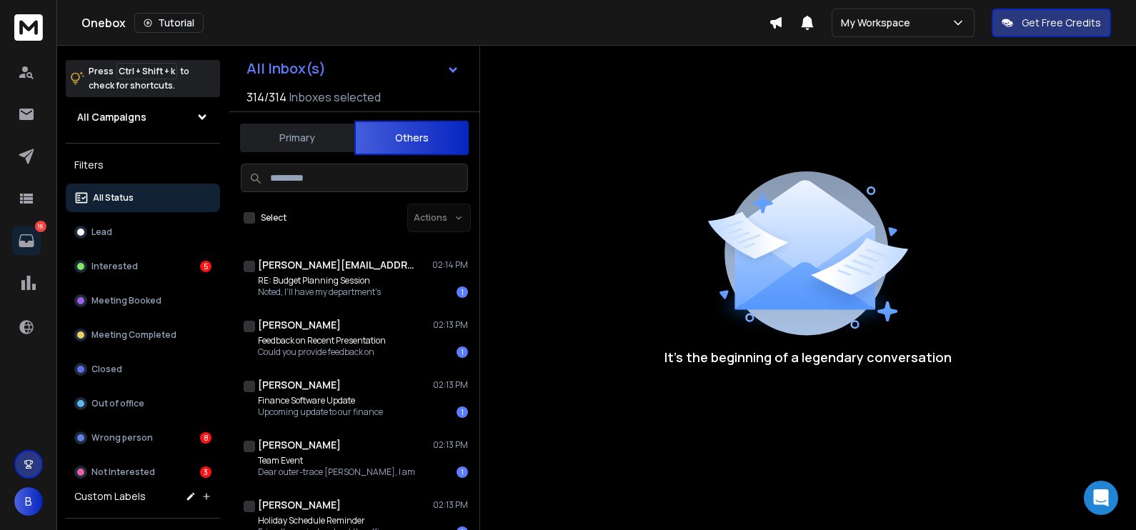 Image resolution: width=1136 pixels, height=530 pixels. I want to click on button: Closed, so click(143, 369).